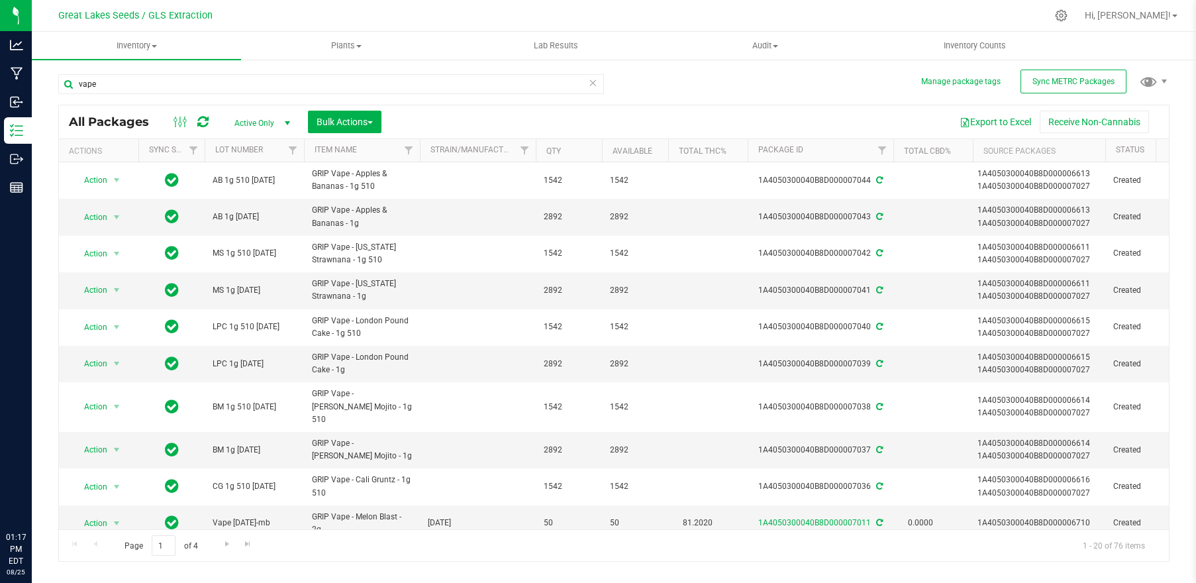 The image size is (1196, 583). I want to click on inline-svg: Reports, so click(17, 187).